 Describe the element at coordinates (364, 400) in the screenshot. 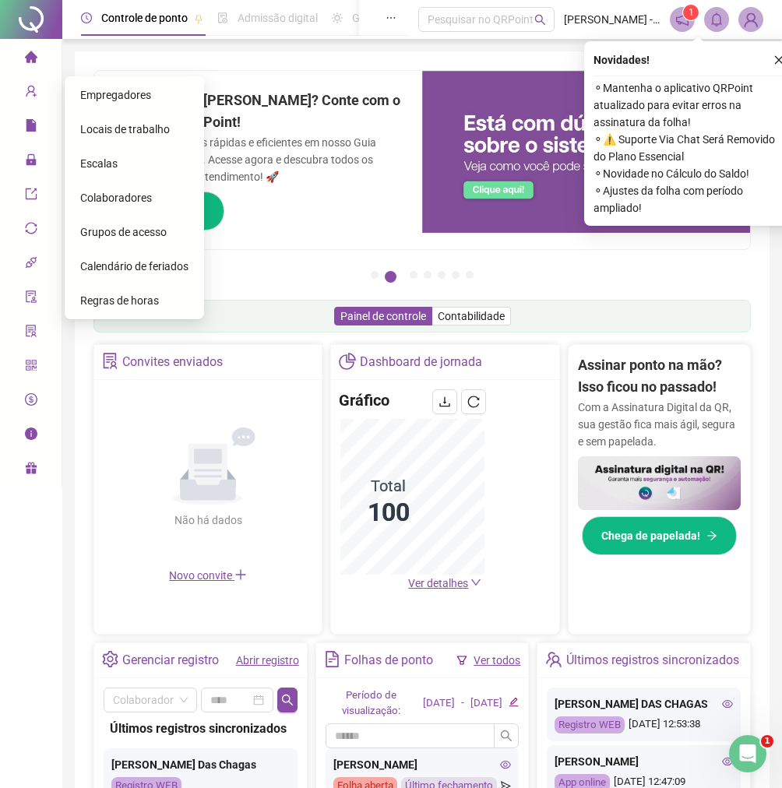

I see `h4: Gráfico` at that location.